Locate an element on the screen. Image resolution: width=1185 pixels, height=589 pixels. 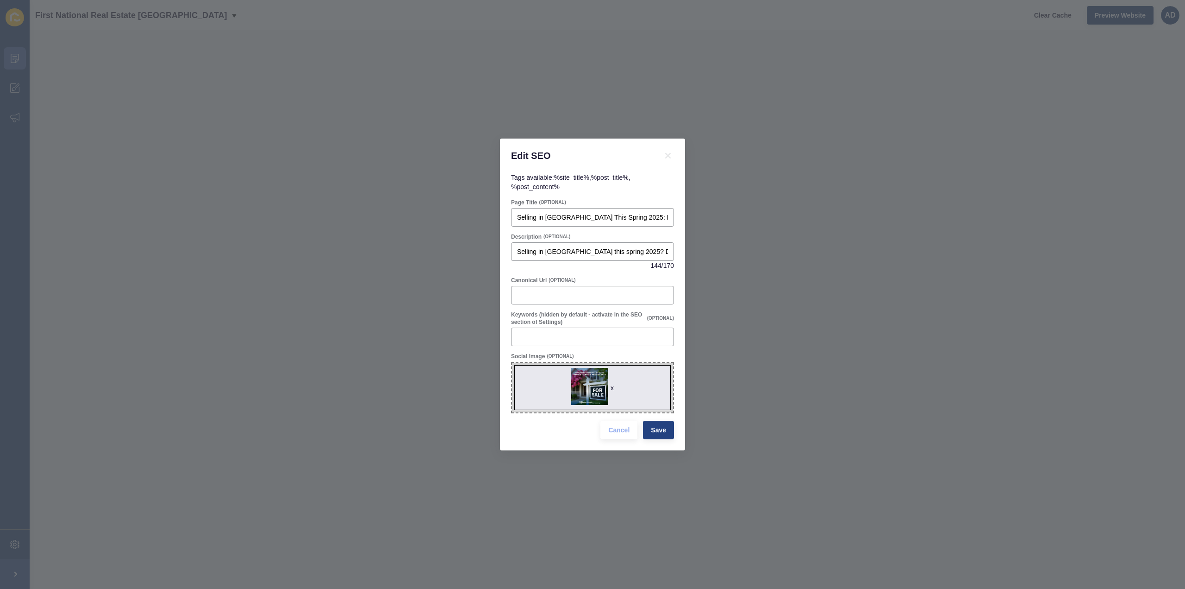
span: 170 is located at coordinates (669, 265).